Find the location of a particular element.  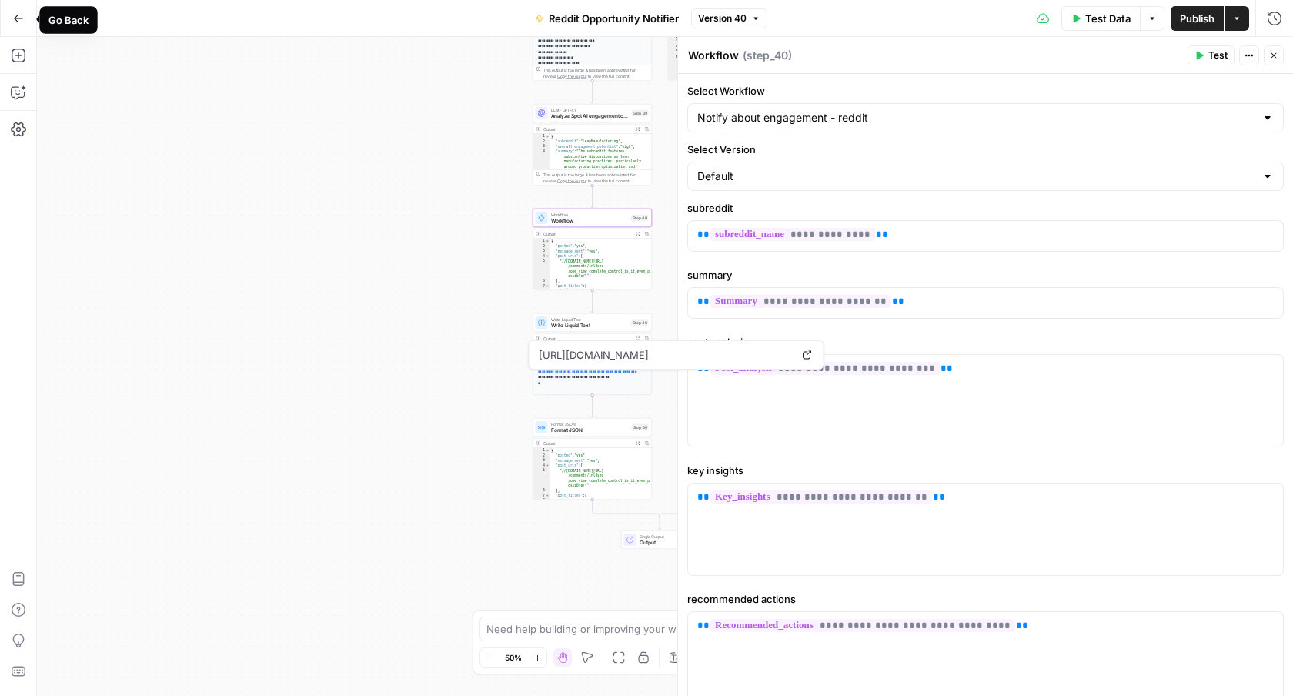

span: Toggle code folding, rows 1 through 11 is located at coordinates (548, 450).